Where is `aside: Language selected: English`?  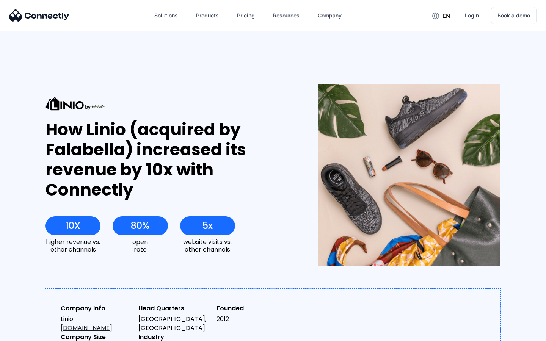
aside: Language selected: English is located at coordinates (27, 333).